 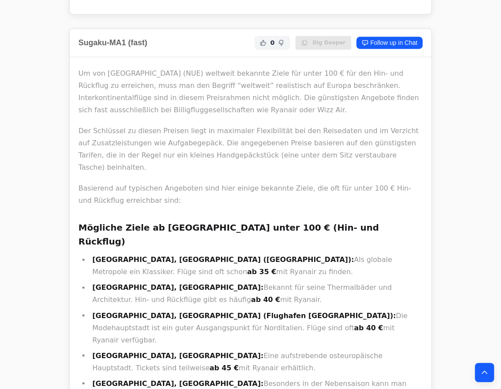 What do you see at coordinates (224, 367) in the screenshot?
I see `strong: ab 45 €` at bounding box center [224, 367].